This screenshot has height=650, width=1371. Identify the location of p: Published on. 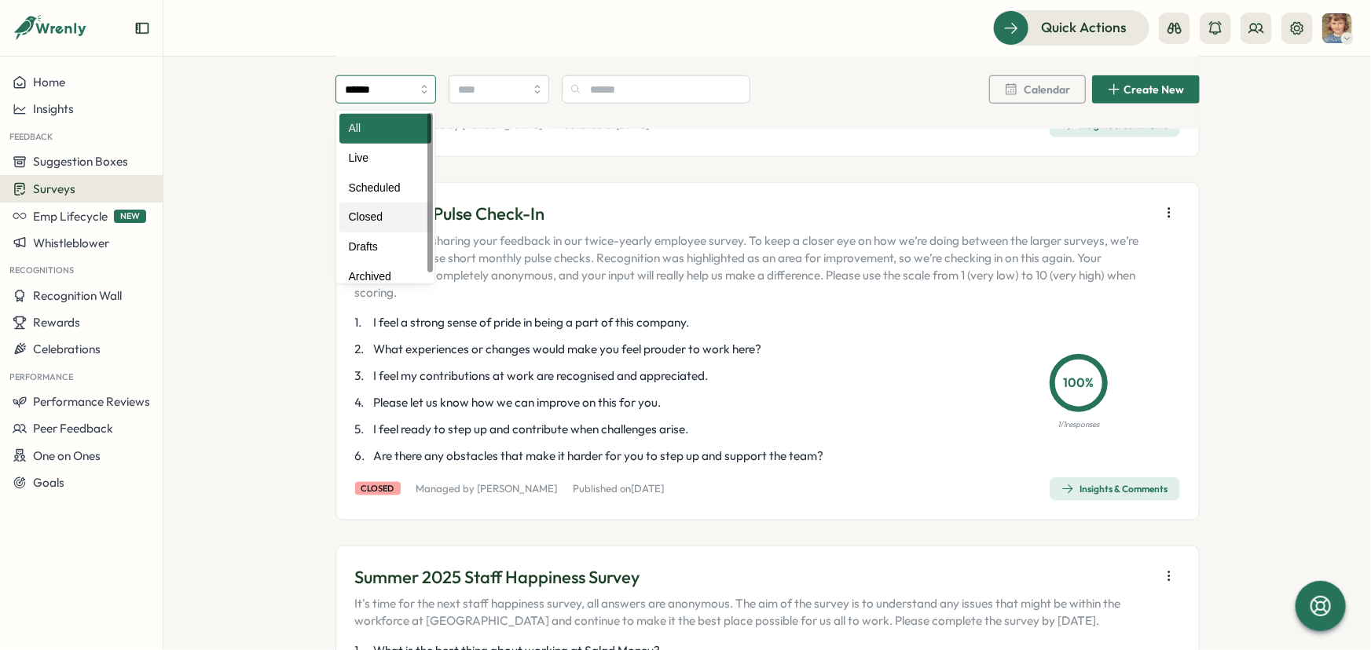
(619, 489).